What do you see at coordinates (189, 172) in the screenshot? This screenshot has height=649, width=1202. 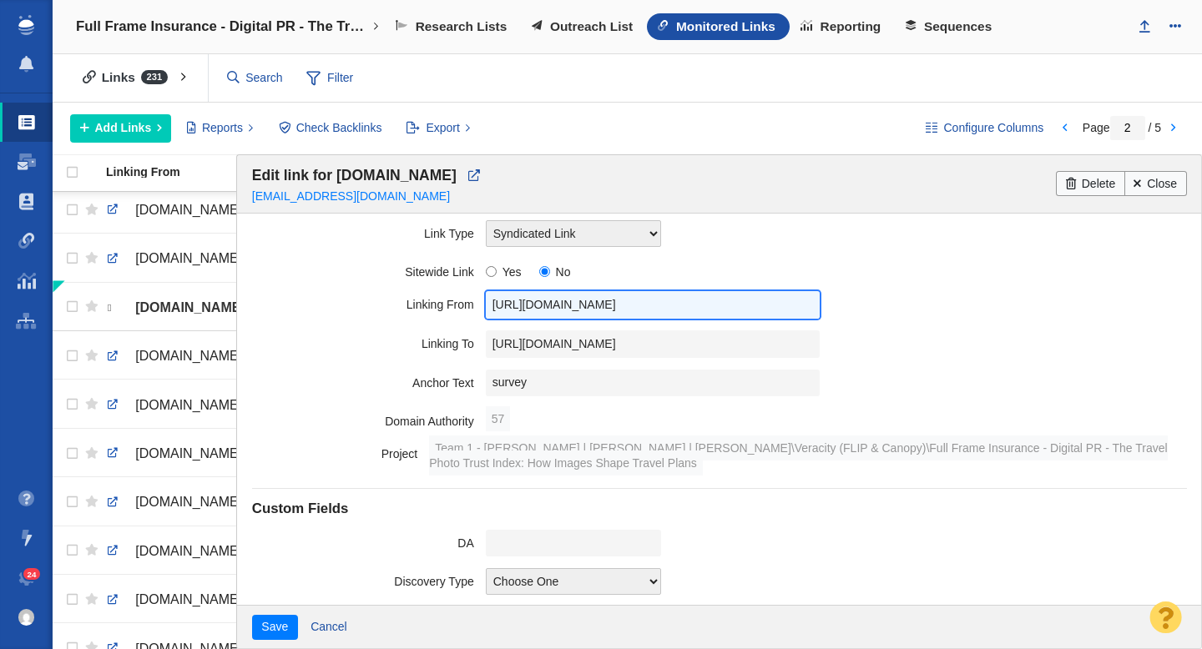 I see `div: Linking From` at bounding box center [189, 172].